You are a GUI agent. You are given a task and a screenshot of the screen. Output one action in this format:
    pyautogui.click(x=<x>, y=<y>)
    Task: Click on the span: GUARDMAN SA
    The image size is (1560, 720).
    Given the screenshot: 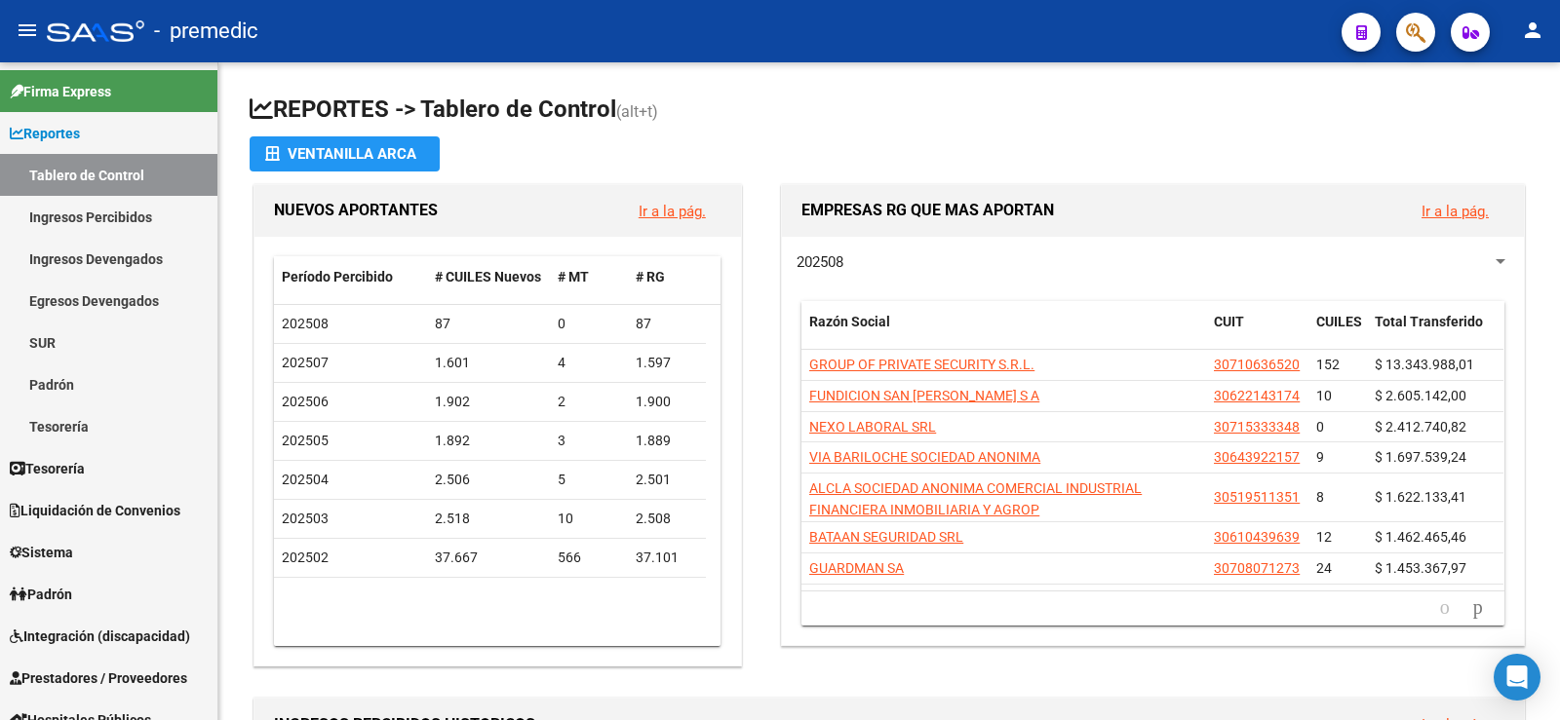 What is the action you would take?
    pyautogui.click(x=856, y=568)
    